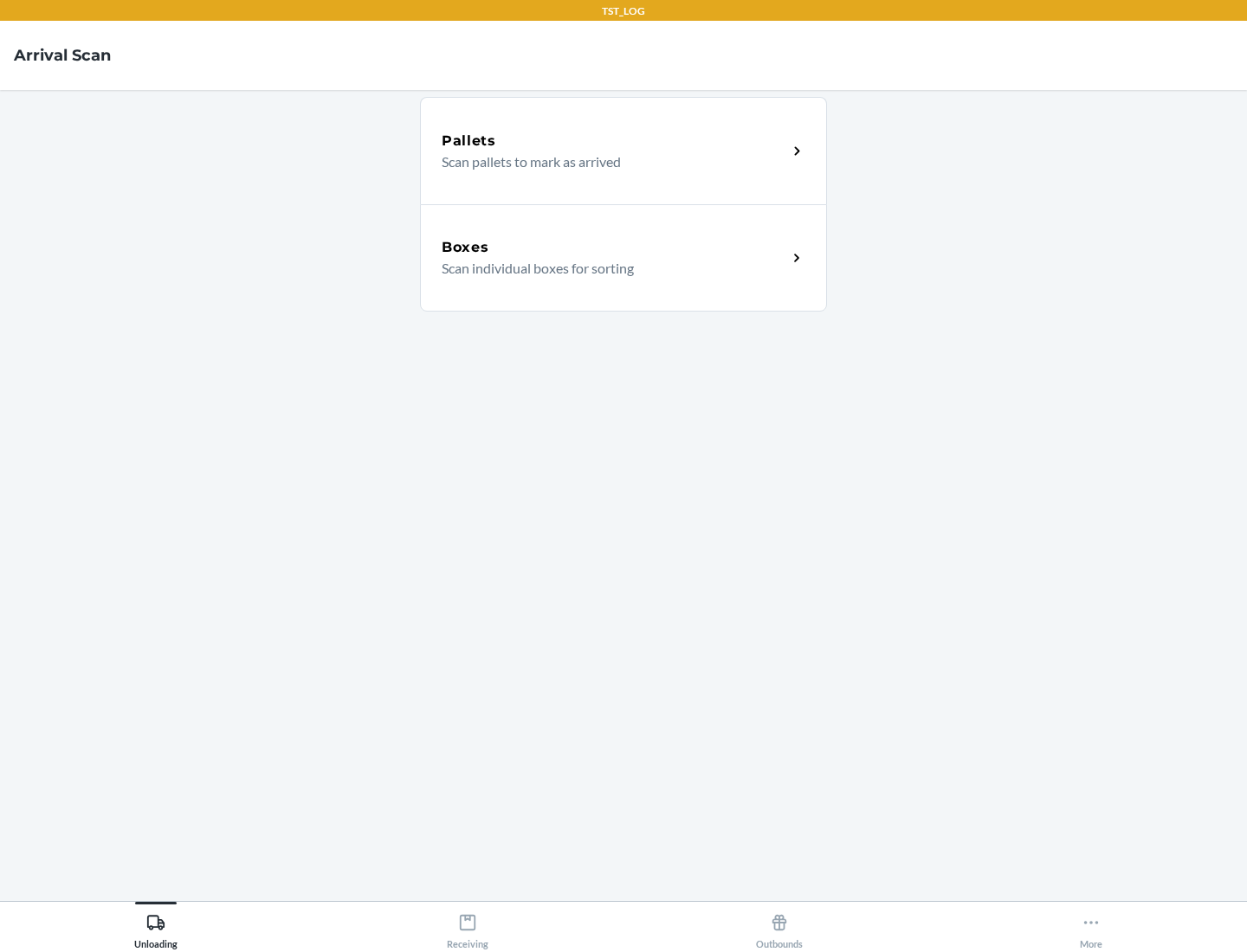 Image resolution: width=1247 pixels, height=952 pixels. Describe the element at coordinates (156, 928) in the screenshot. I see `div: Unloading` at that location.